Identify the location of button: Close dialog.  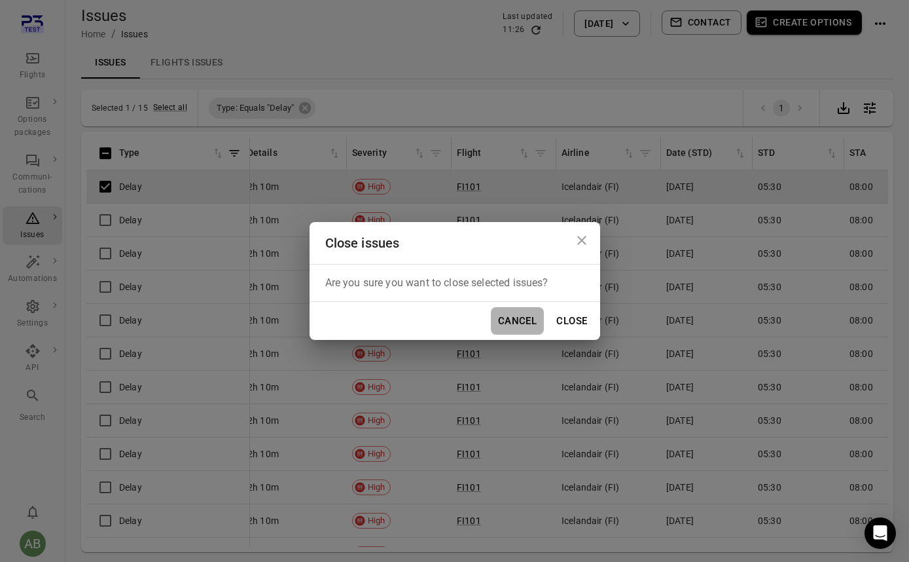
(582, 240).